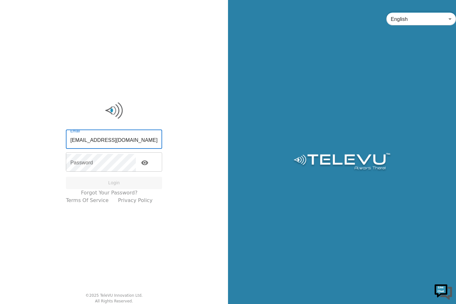 The height and width of the screenshot is (304, 456). What do you see at coordinates (145, 163) in the screenshot?
I see `button: toggle password visibility` at bounding box center [145, 163].